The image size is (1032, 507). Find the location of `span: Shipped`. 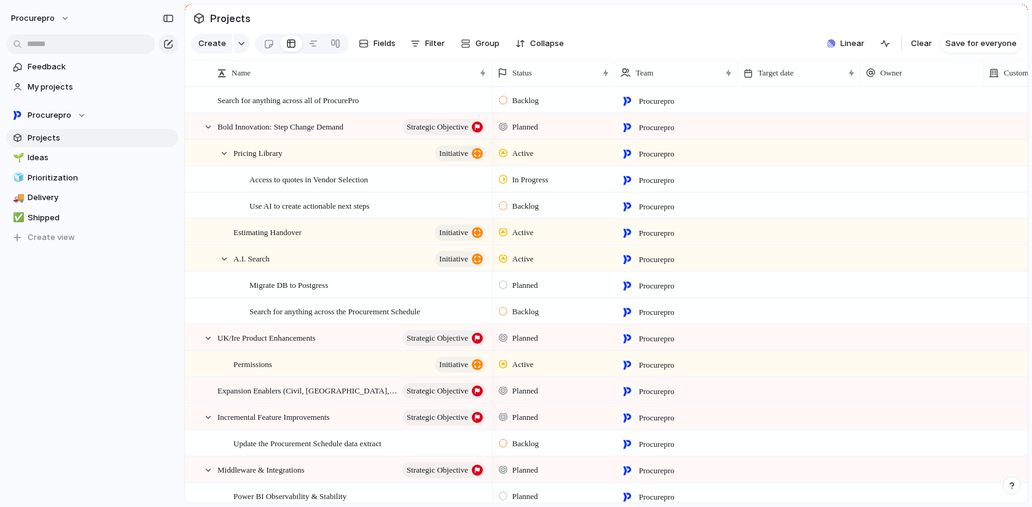

span: Shipped is located at coordinates (101, 218).